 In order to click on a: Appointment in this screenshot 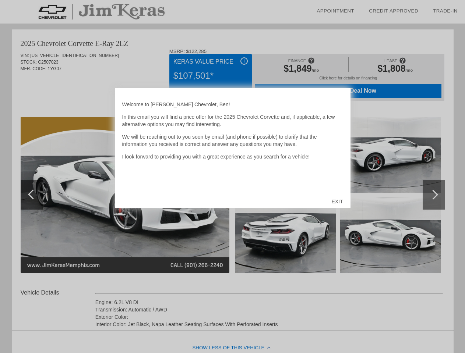, I will do `click(335, 11)`.